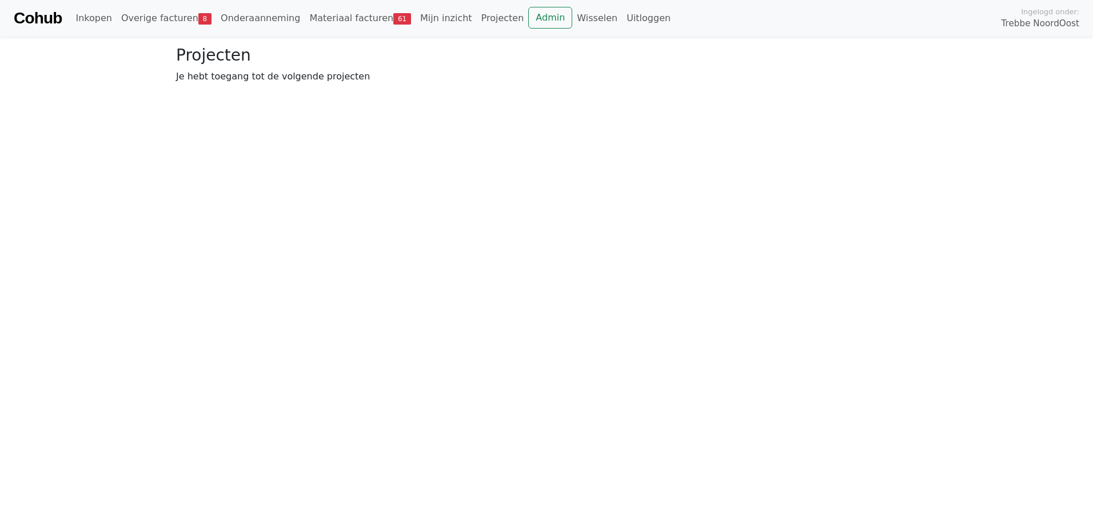 Image resolution: width=1093 pixels, height=528 pixels. What do you see at coordinates (205, 19) in the screenshot?
I see `span: 8` at bounding box center [205, 19].